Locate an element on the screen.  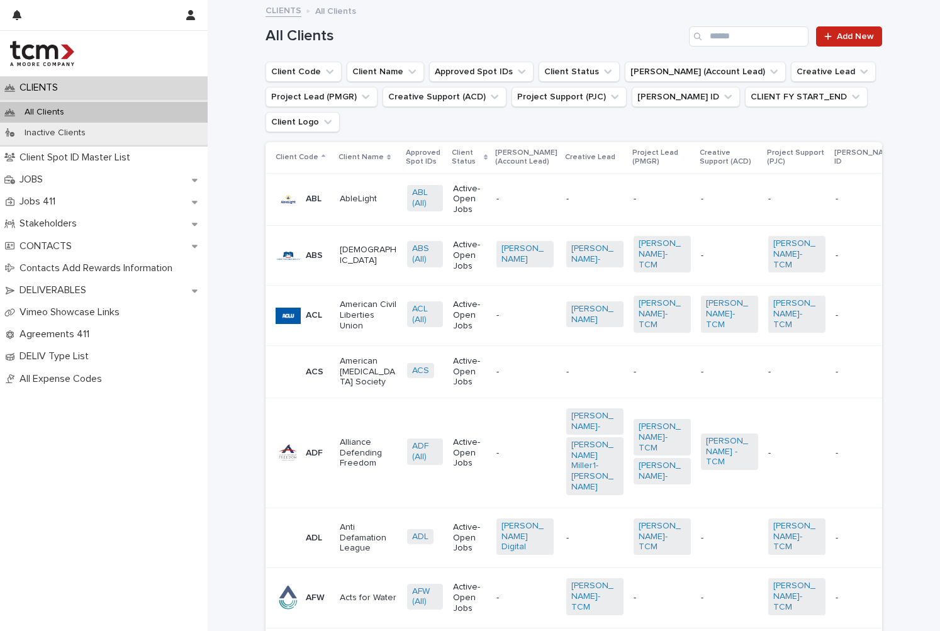
p: AFW is located at coordinates (315, 598).